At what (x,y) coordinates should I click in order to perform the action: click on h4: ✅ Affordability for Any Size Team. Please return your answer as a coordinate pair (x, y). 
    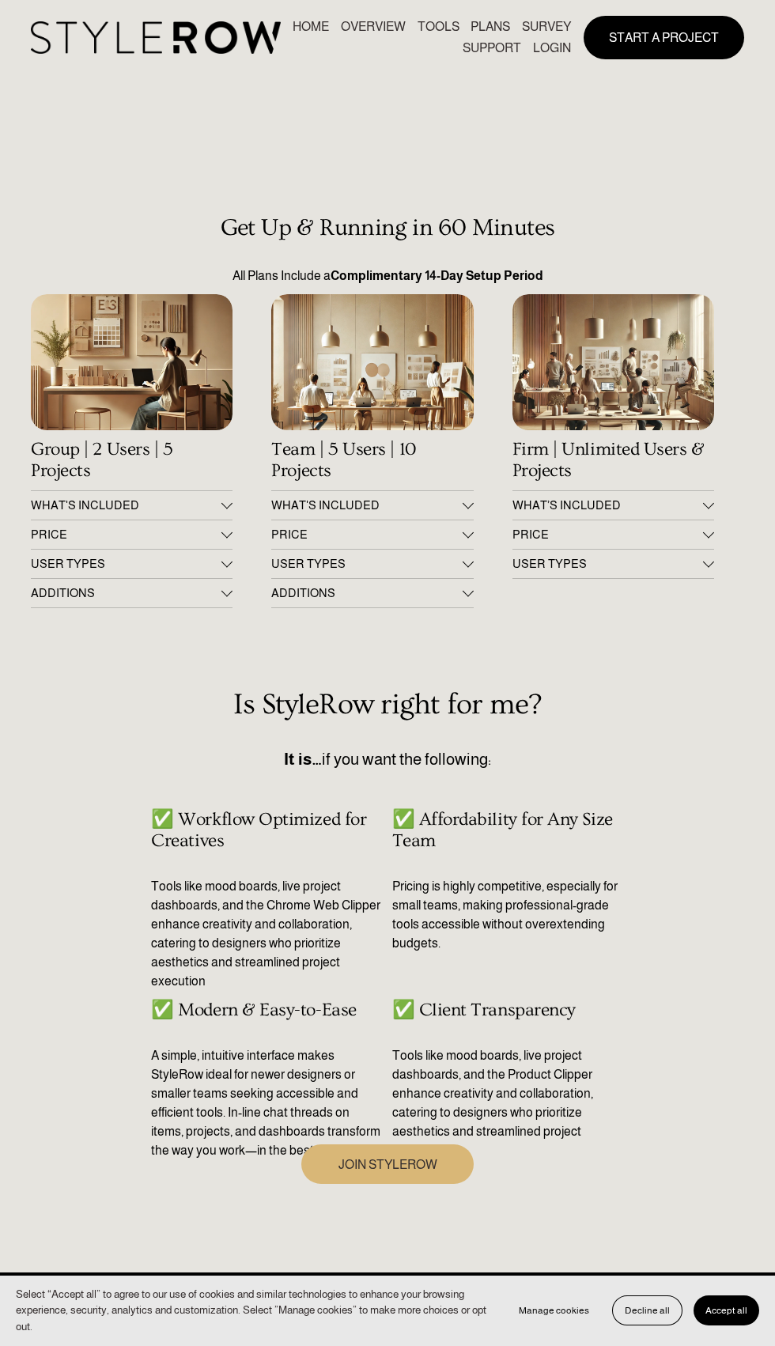
    Looking at the image, I should click on (508, 830).